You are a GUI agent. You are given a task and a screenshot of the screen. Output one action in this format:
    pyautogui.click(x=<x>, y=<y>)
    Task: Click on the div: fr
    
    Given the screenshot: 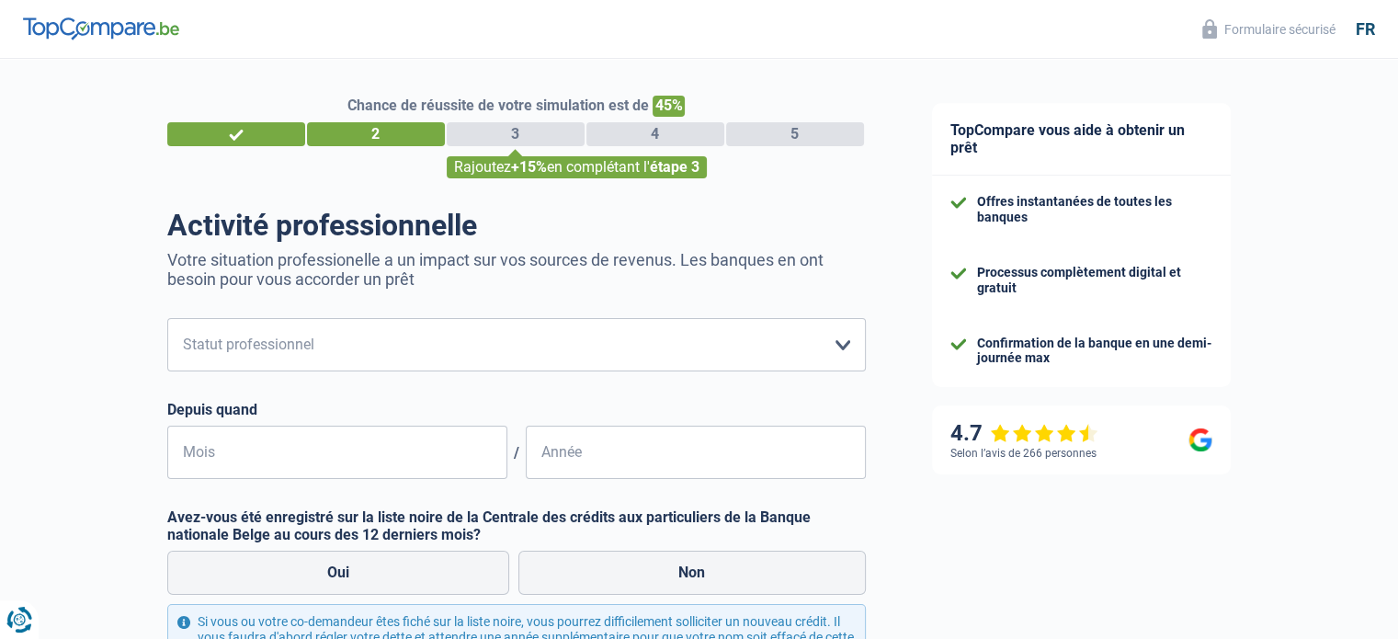 What is the action you would take?
    pyautogui.click(x=1365, y=29)
    